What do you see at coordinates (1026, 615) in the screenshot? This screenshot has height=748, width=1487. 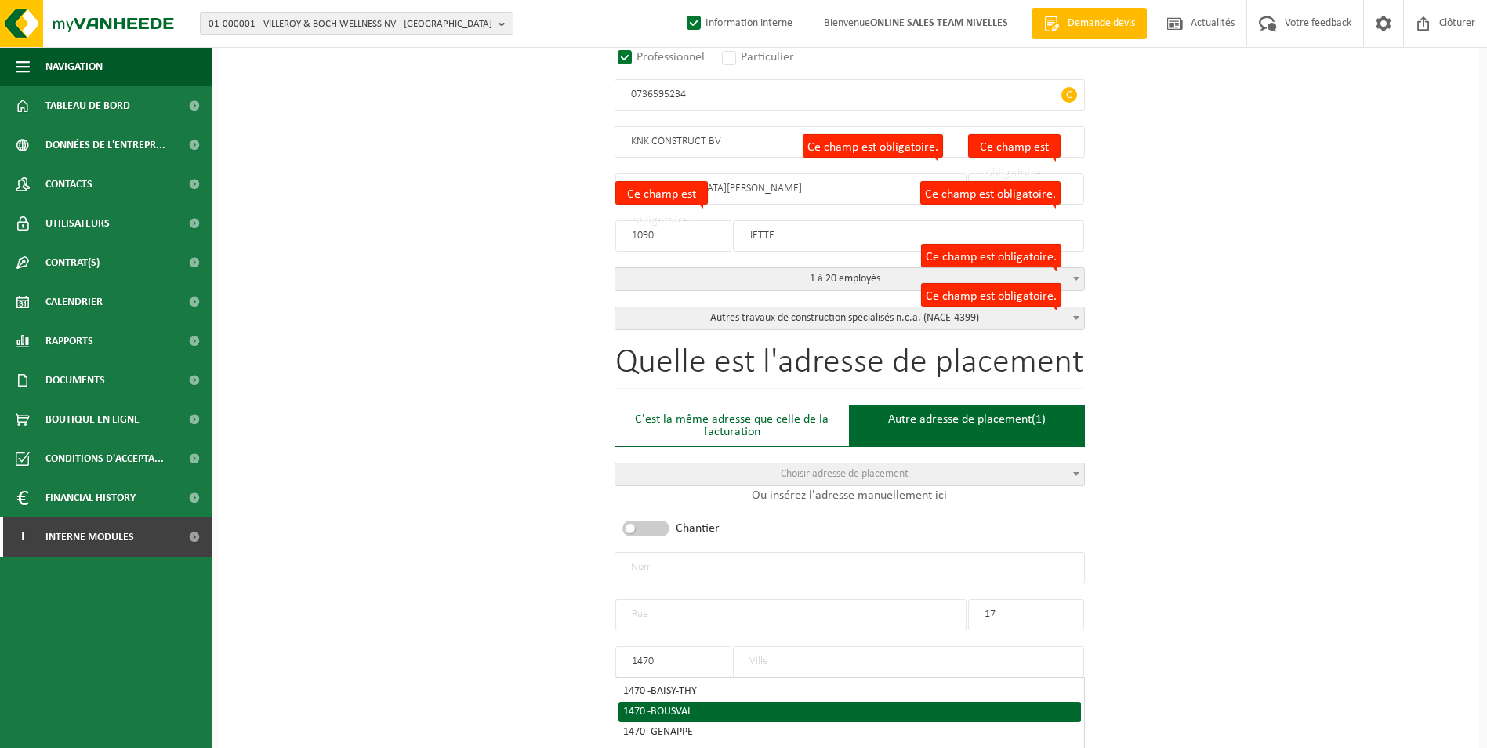 I see `input: Numéro` at bounding box center [1026, 615].